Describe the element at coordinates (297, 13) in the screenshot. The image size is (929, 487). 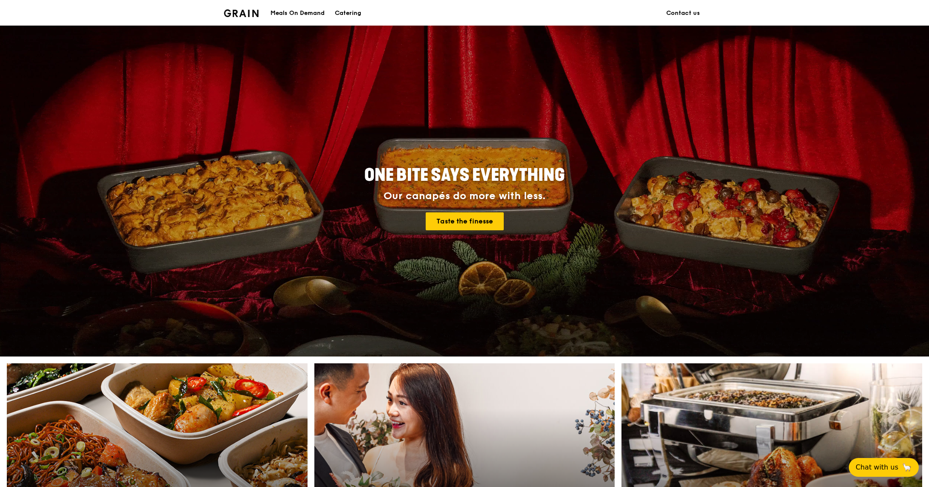
I see `div: Meals On Demand` at that location.